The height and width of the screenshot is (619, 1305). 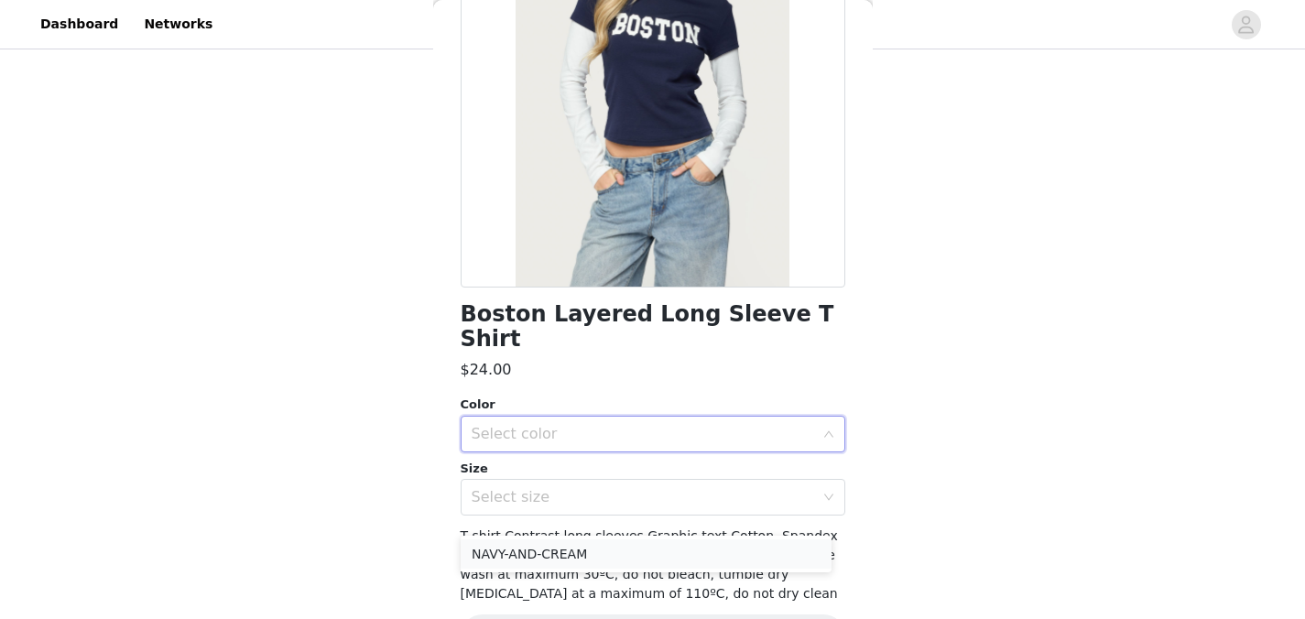 I want to click on div: Select size, so click(x=643, y=497).